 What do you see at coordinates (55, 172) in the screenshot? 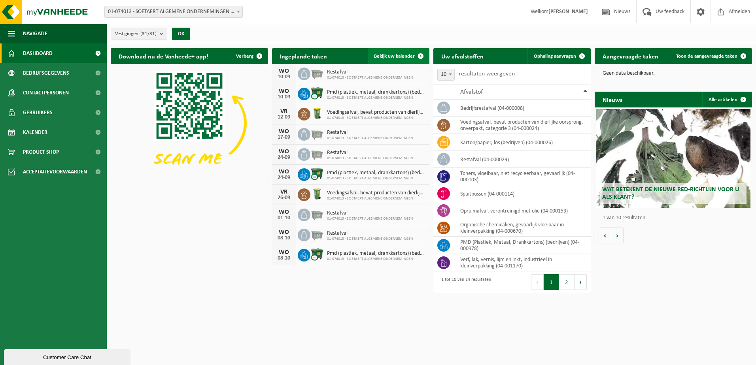
I see `span: Acceptatievoorwaarden` at bounding box center [55, 172].